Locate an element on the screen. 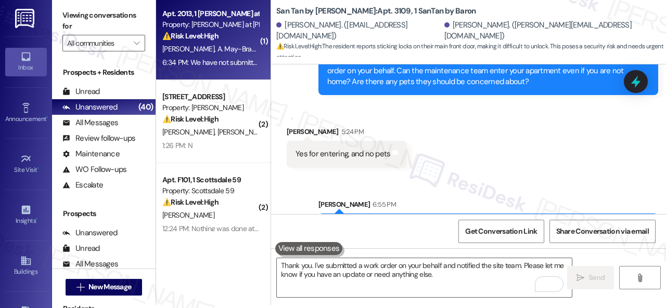  button: Send is located at coordinates (590, 278).